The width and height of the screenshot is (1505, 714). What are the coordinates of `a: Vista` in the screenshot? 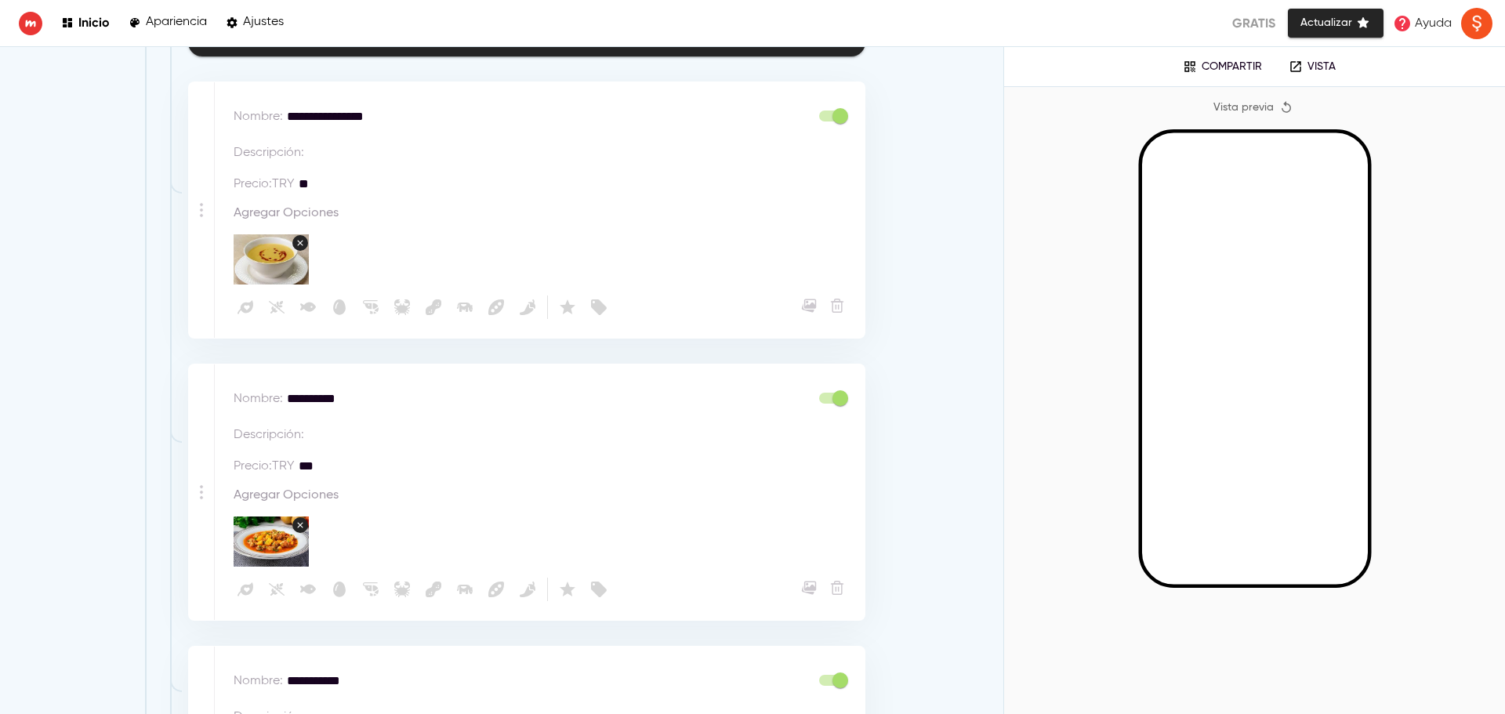 It's located at (1313, 67).